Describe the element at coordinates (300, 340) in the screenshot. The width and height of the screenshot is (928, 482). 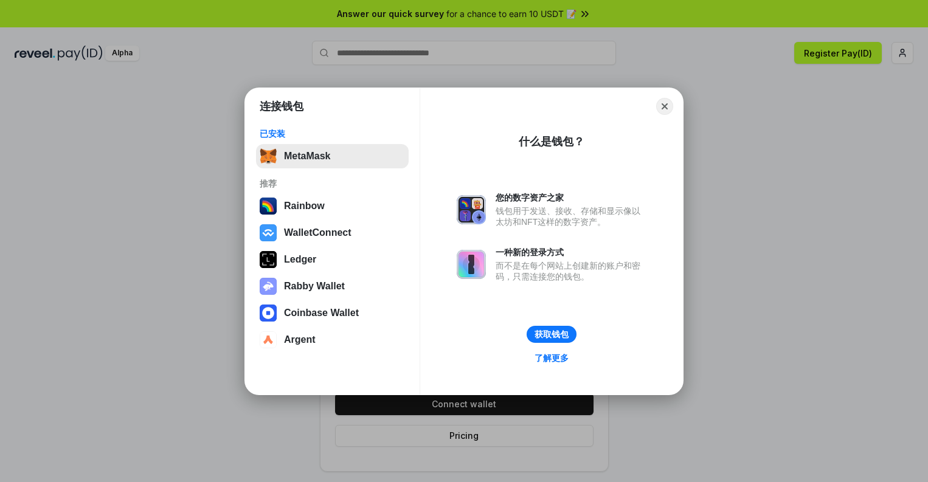
I see `div: Argent` at that location.